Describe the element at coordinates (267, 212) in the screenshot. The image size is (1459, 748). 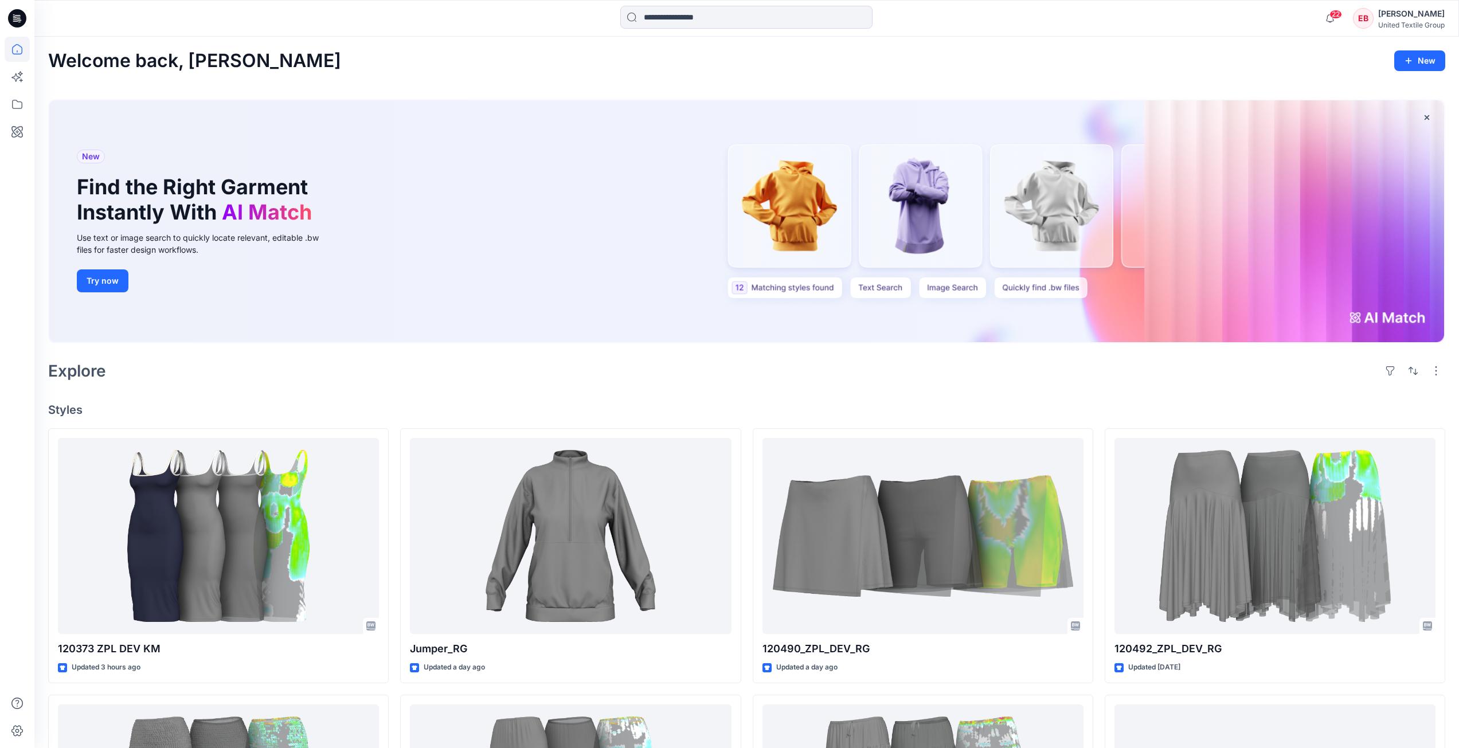
I see `span: AI Match` at that location.